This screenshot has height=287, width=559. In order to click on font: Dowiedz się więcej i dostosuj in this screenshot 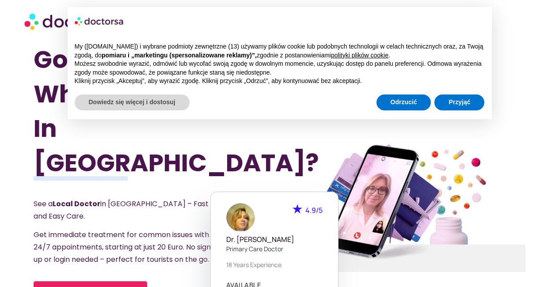, I will do `click(132, 102)`.